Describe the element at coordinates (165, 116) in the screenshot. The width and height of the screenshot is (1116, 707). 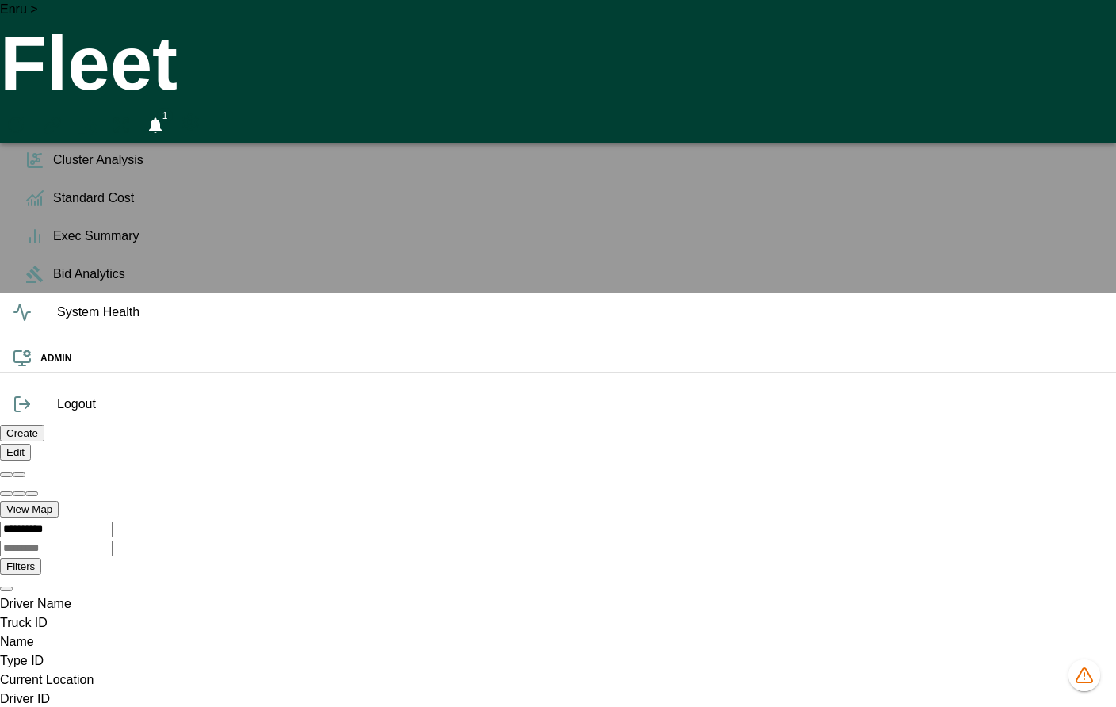
I see `span: 1` at that location.